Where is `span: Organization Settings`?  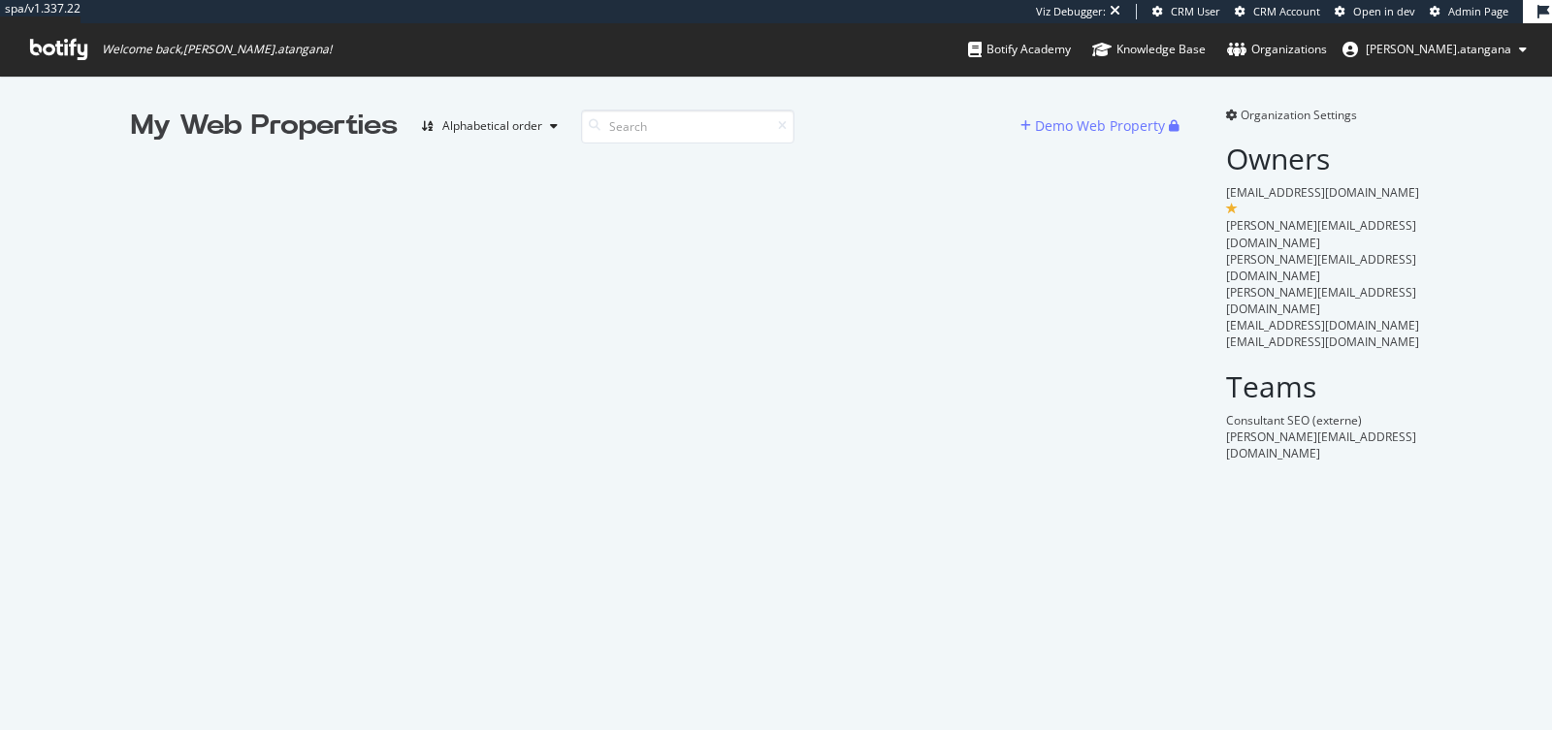 span: Organization Settings is located at coordinates (1299, 114).